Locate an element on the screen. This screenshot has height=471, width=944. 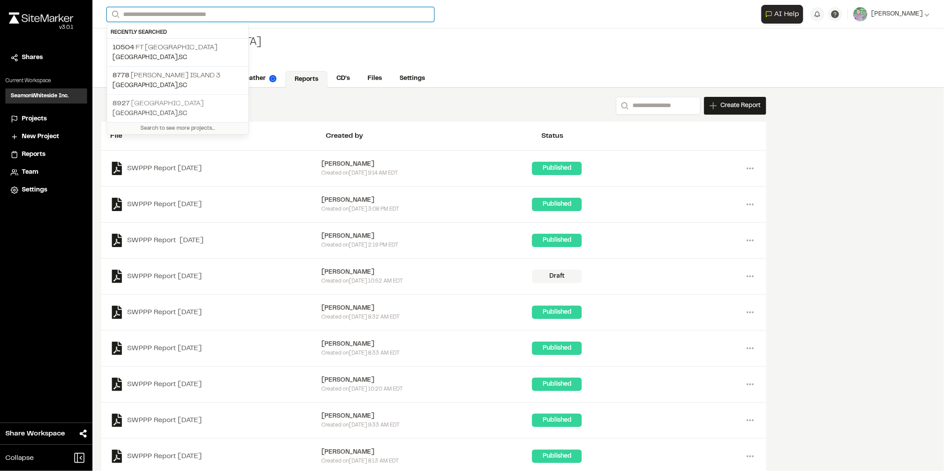
p: Current Workspace is located at coordinates (46, 81).